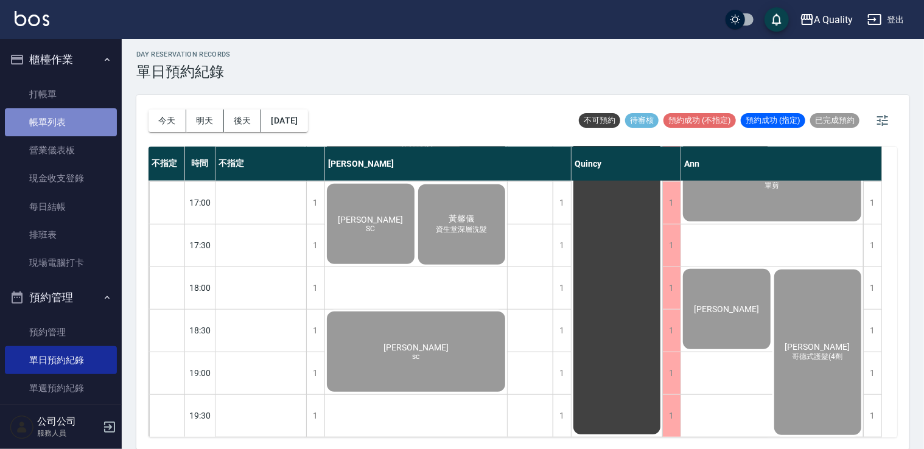 Image resolution: width=924 pixels, height=449 pixels. I want to click on a: 每日結帳, so click(61, 207).